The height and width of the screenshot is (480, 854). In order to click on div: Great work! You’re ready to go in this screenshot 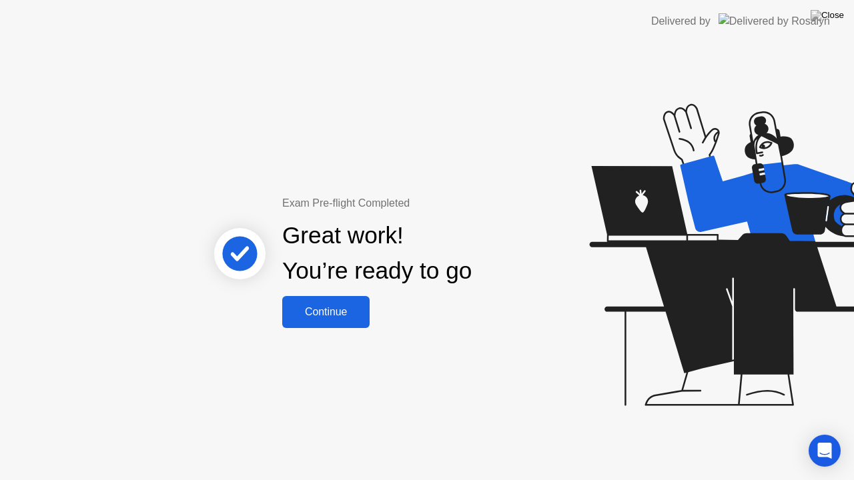, I will do `click(377, 253)`.